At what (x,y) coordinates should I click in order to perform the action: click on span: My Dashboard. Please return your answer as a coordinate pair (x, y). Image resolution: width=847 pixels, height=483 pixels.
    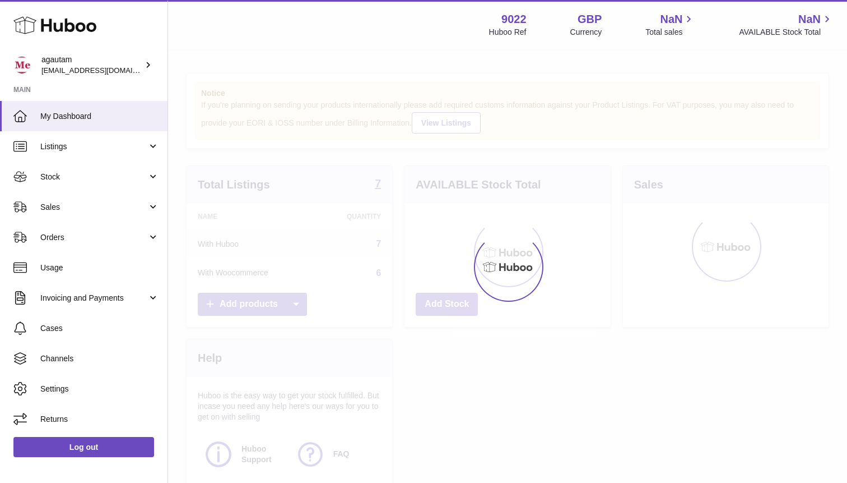
    Looking at the image, I should click on (100, 116).